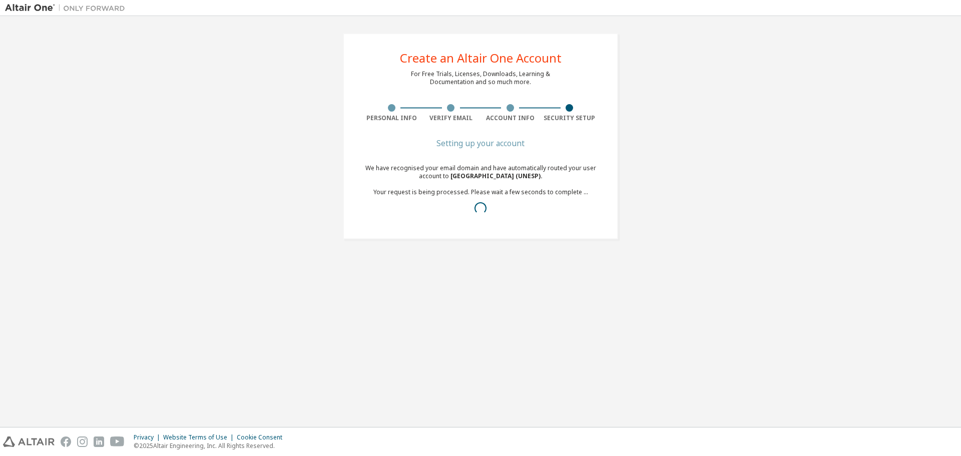 Image resolution: width=961 pixels, height=456 pixels. I want to click on div: Privacy, so click(148, 437).